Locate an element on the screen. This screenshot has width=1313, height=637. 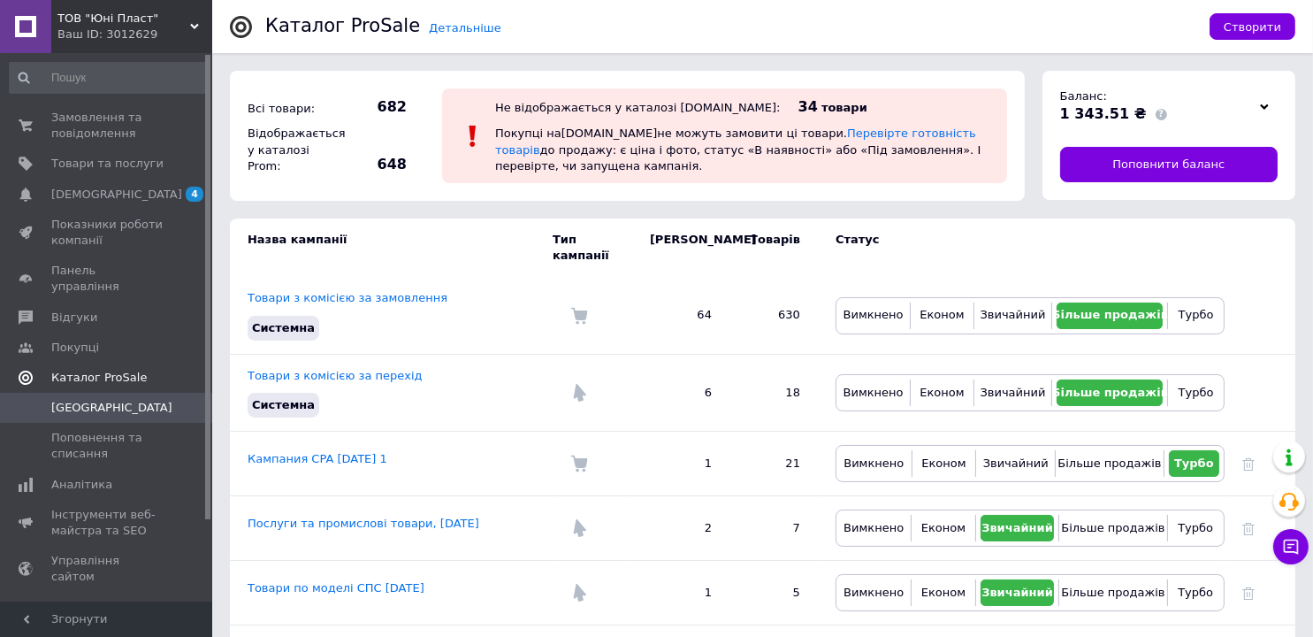
span: 1 343.51 ₴ is located at coordinates (1103, 113).